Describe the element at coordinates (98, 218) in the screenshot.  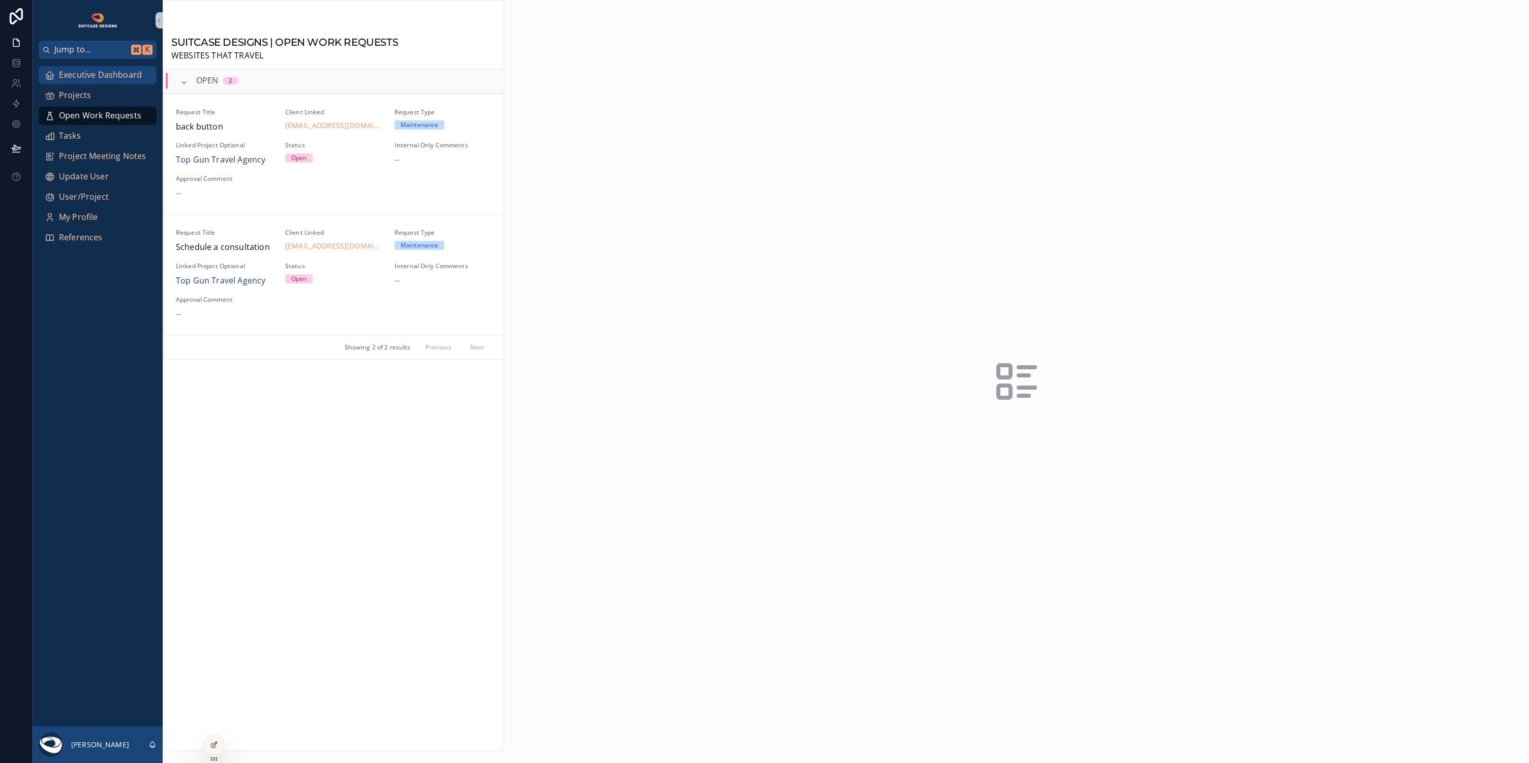
I see `a: My Profile` at that location.